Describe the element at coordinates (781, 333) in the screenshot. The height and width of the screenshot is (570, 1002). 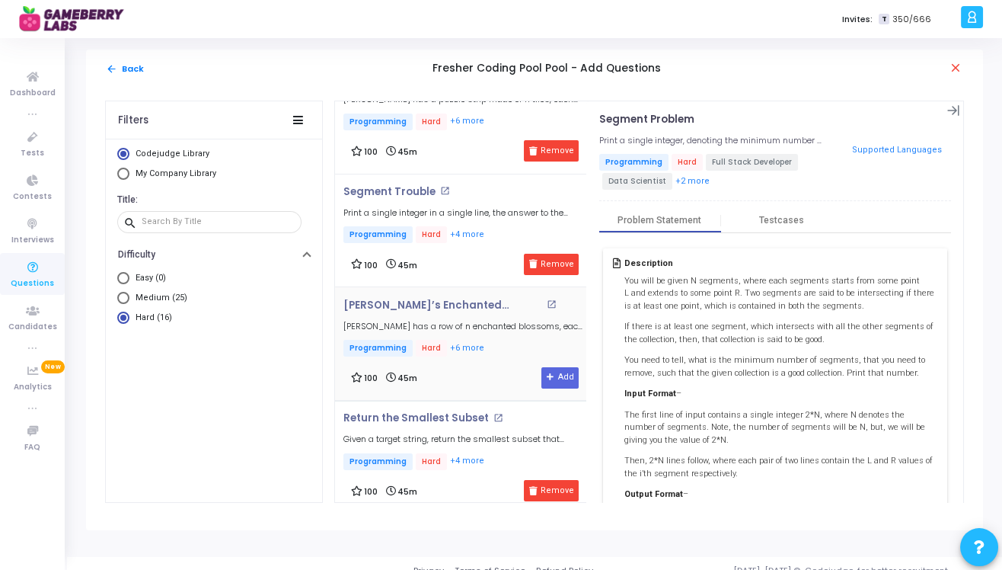
I see `p: If there is at least one segment, which intersects with all the other segments of the collection,...` at that location.